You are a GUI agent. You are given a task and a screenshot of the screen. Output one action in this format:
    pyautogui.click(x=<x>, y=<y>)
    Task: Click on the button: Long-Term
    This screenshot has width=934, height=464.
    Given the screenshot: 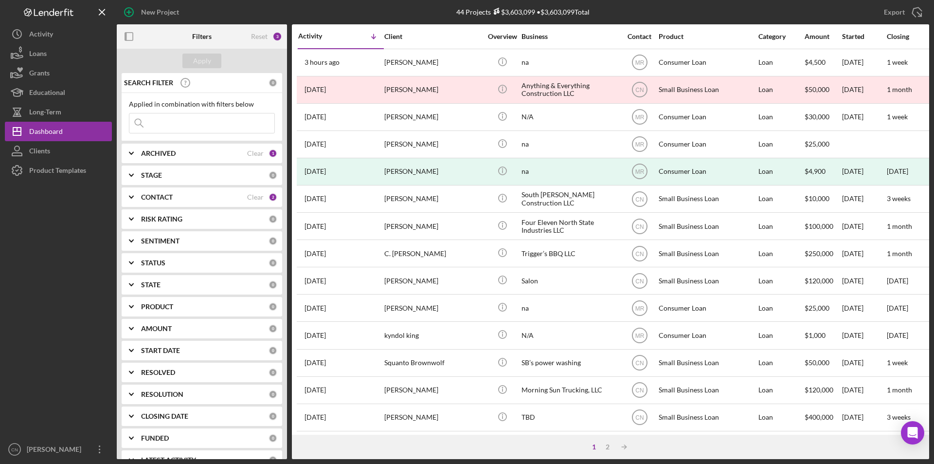 What is the action you would take?
    pyautogui.click(x=58, y=112)
    